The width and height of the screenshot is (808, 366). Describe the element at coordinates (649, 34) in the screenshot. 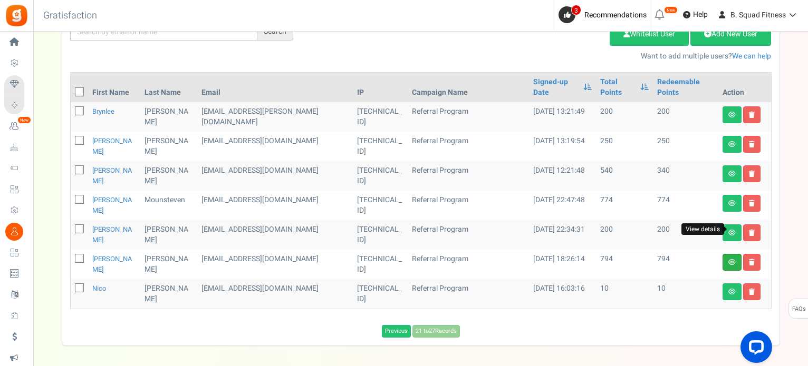

I see `a: Whitelist User` at that location.